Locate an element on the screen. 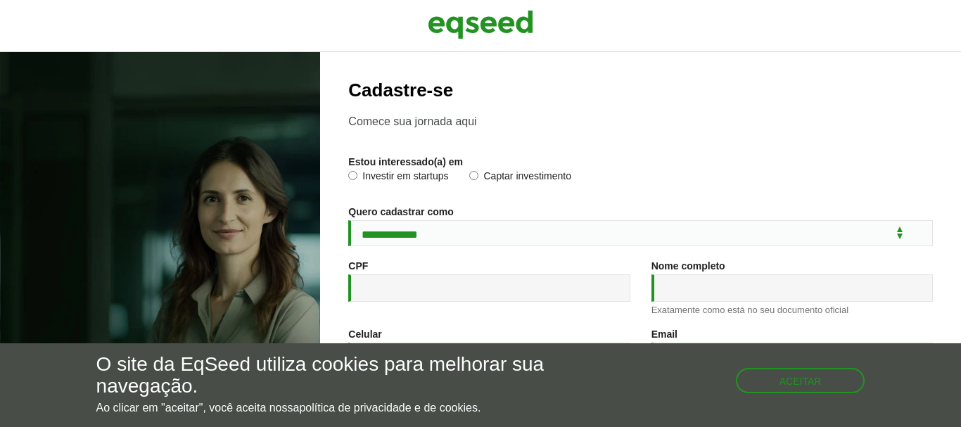 This screenshot has width=961, height=427. img: EqSeed Logo is located at coordinates (481, 25).